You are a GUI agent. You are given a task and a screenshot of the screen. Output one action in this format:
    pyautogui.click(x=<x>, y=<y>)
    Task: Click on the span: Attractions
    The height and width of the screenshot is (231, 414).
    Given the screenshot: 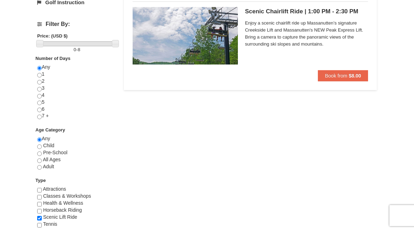 What is the action you would take?
    pyautogui.click(x=54, y=189)
    